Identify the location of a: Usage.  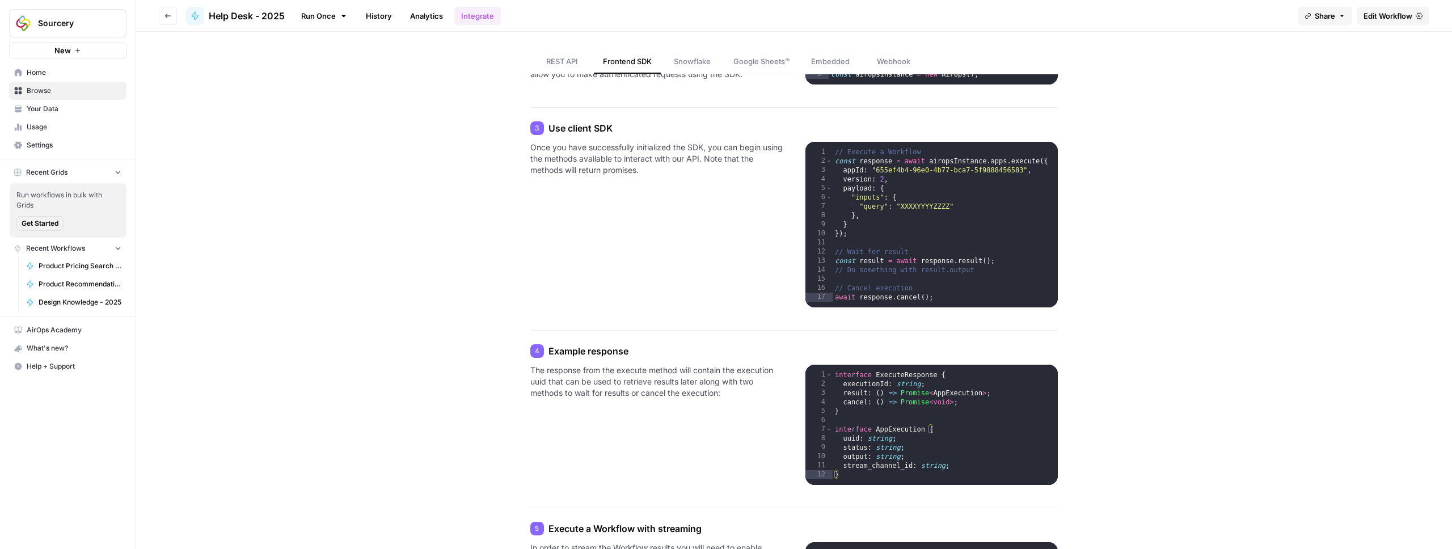
(67, 127).